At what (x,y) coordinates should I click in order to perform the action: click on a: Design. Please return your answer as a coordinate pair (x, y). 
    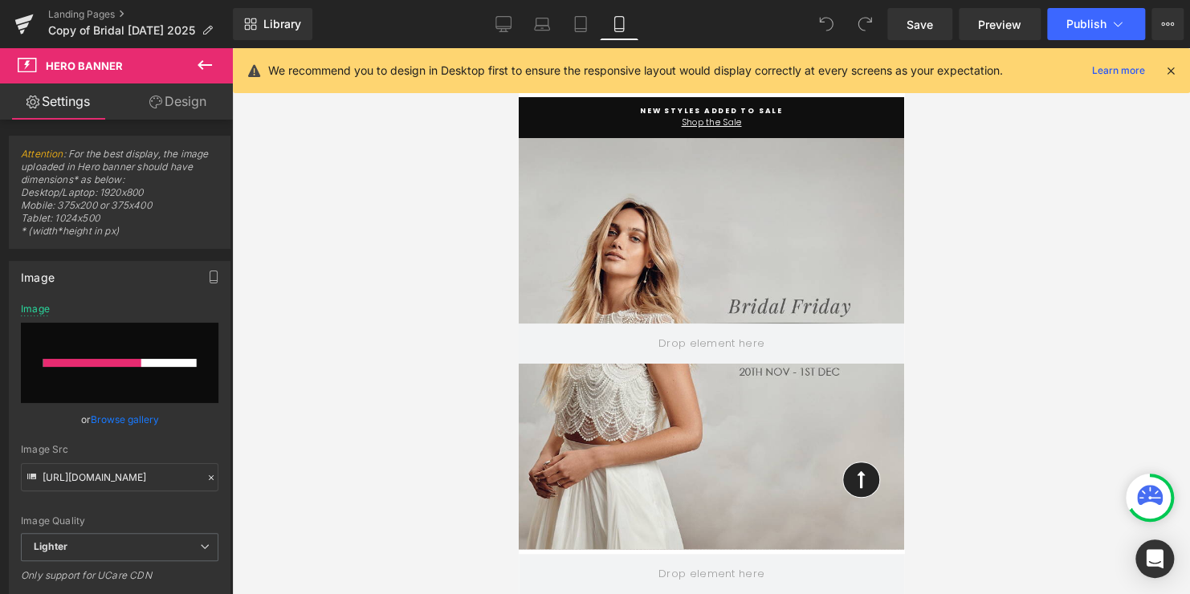
    Looking at the image, I should click on (177, 101).